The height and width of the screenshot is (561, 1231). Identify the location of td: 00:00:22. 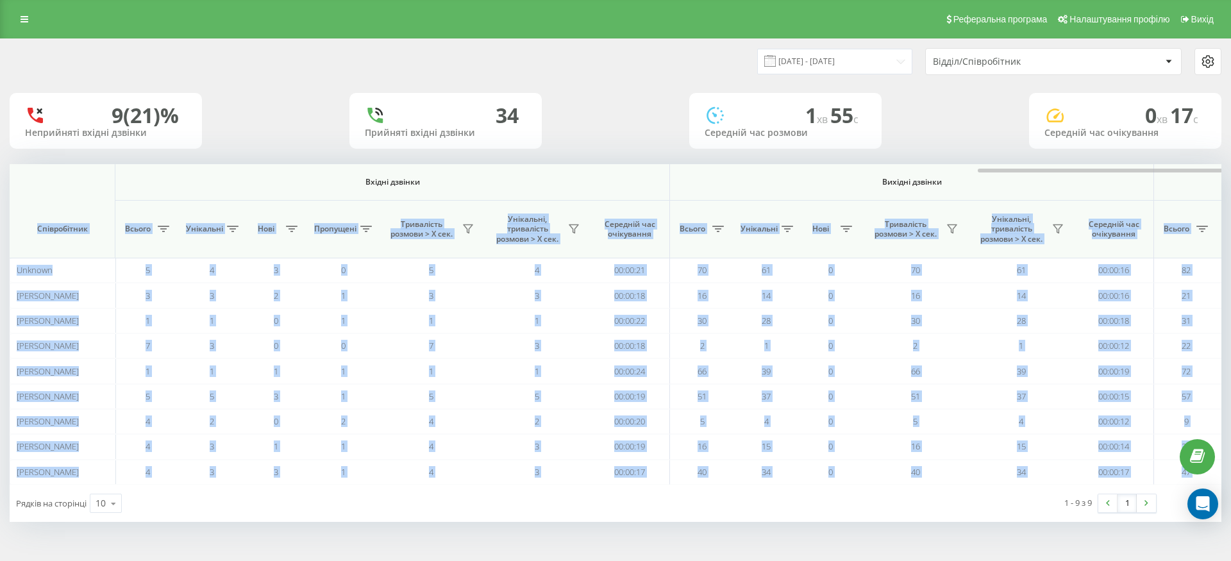
(629, 320).